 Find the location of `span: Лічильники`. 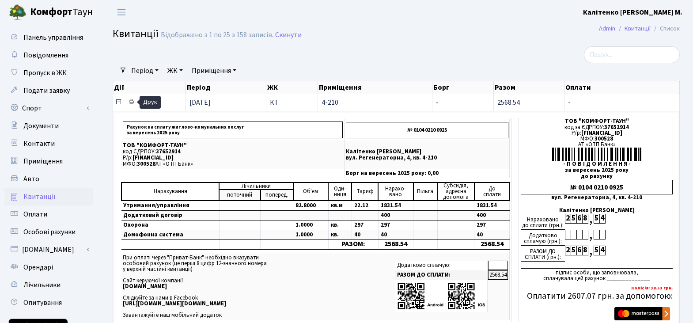

span: Лічильники is located at coordinates (42, 285).